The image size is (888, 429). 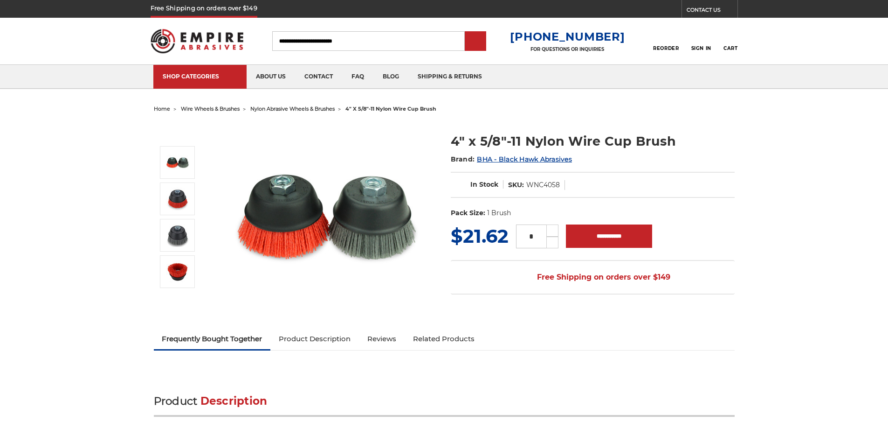 What do you see at coordinates (271, 76) in the screenshot?
I see `a: about us` at bounding box center [271, 76].